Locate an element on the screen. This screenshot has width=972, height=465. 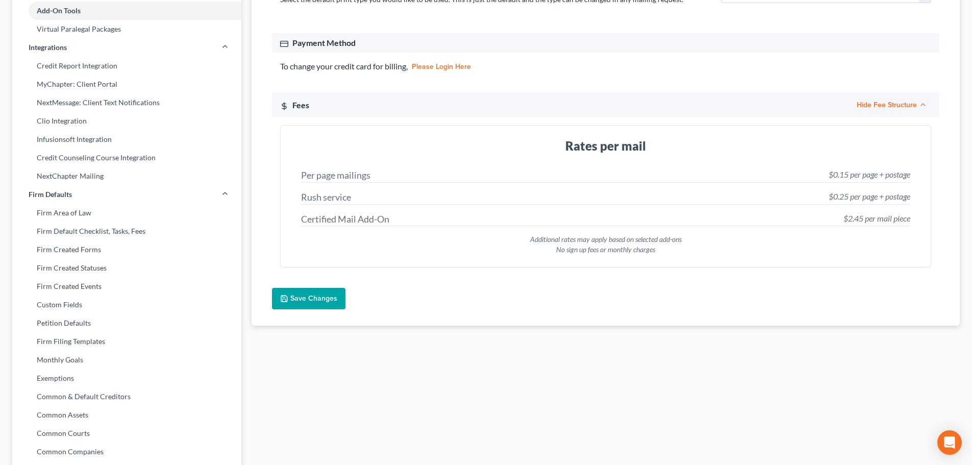
a: Credit Counseling Course Integration is located at coordinates (126, 158).